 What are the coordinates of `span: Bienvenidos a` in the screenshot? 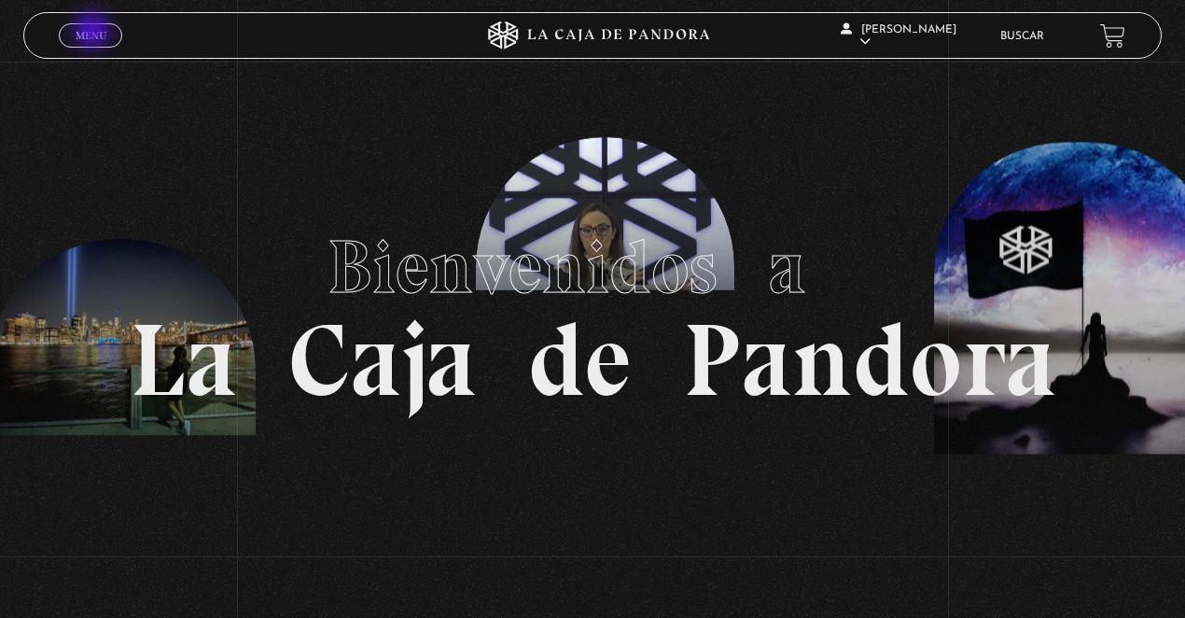 It's located at (593, 267).